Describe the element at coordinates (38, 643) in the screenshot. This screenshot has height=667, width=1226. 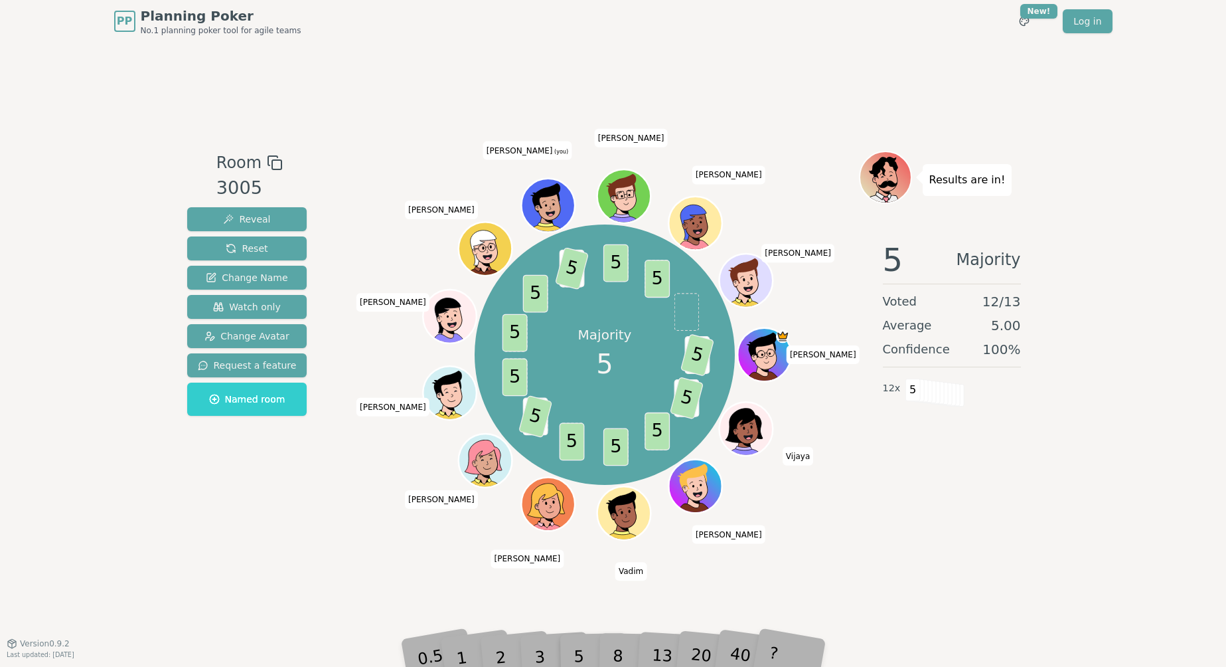
I see `button: Version0.9.2` at that location.